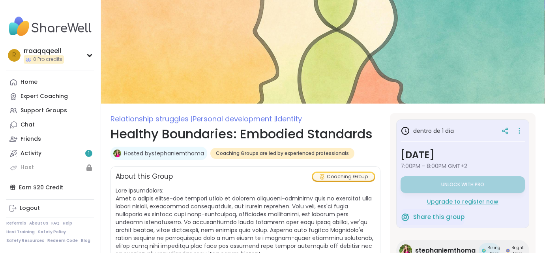  What do you see at coordinates (344, 177) in the screenshot?
I see `div: Coaching Group` at bounding box center [344, 177].